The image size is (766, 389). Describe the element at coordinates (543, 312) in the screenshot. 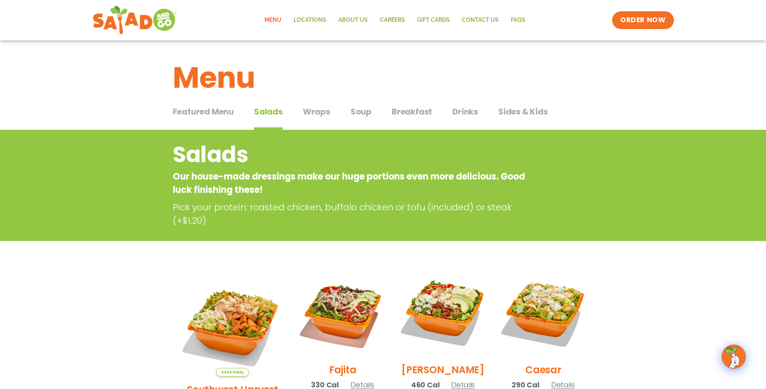

I see `img: Product photo for Caesar Salad` at that location.